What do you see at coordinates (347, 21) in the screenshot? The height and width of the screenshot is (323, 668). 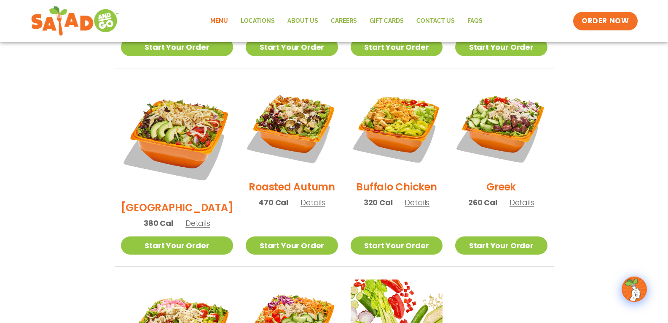 I see `nav: Menu` at bounding box center [347, 21].